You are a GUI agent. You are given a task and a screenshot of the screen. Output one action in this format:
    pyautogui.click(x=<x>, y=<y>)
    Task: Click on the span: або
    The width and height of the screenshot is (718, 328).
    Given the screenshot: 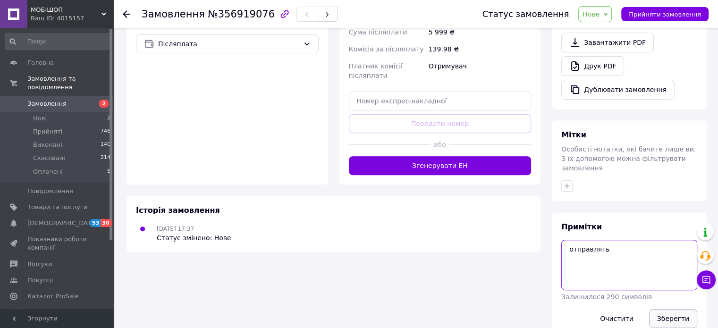 What is the action you would take?
    pyautogui.click(x=440, y=145)
    